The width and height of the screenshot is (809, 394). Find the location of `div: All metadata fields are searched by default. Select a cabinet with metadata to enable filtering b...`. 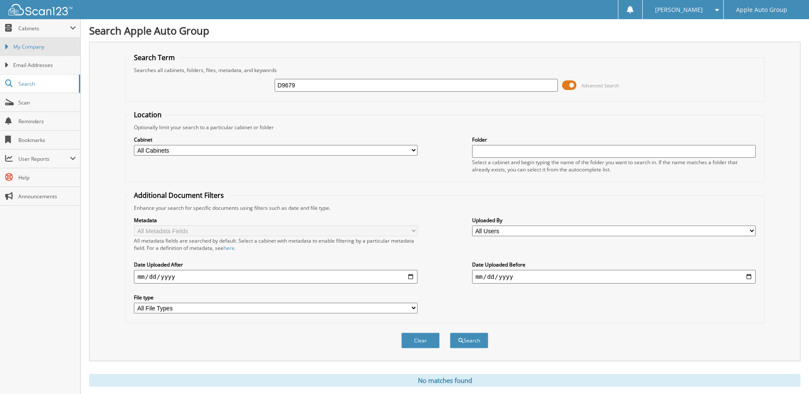

div: All metadata fields are searched by default. Select a cabinet with metadata to enable filtering b... is located at coordinates (276, 244).